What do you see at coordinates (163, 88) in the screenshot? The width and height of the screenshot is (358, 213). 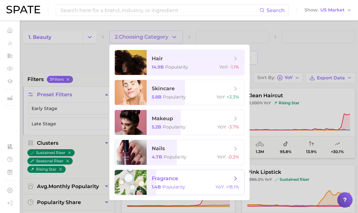 I see `span: skincare` at bounding box center [163, 88].